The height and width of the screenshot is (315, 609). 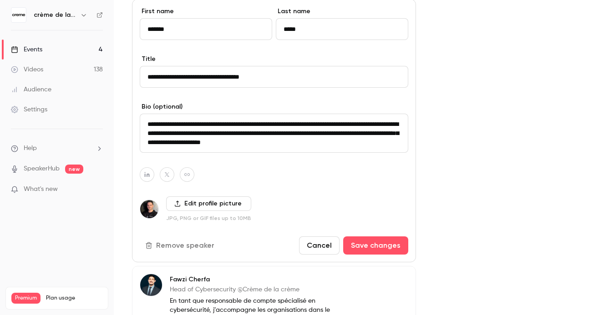 What do you see at coordinates (41, 169) in the screenshot?
I see `a: SpeakerHub` at bounding box center [41, 169].